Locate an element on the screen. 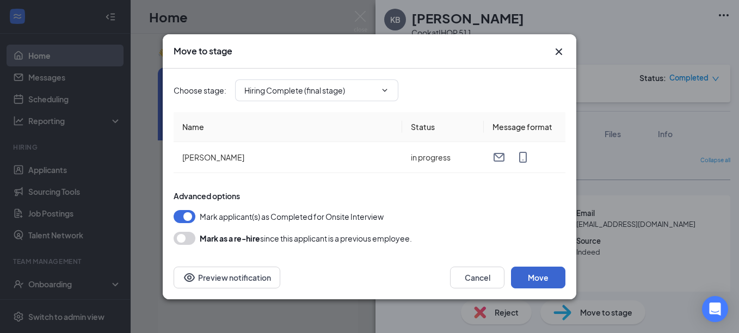 The width and height of the screenshot is (739, 333). td: in progress is located at coordinates (443, 157).